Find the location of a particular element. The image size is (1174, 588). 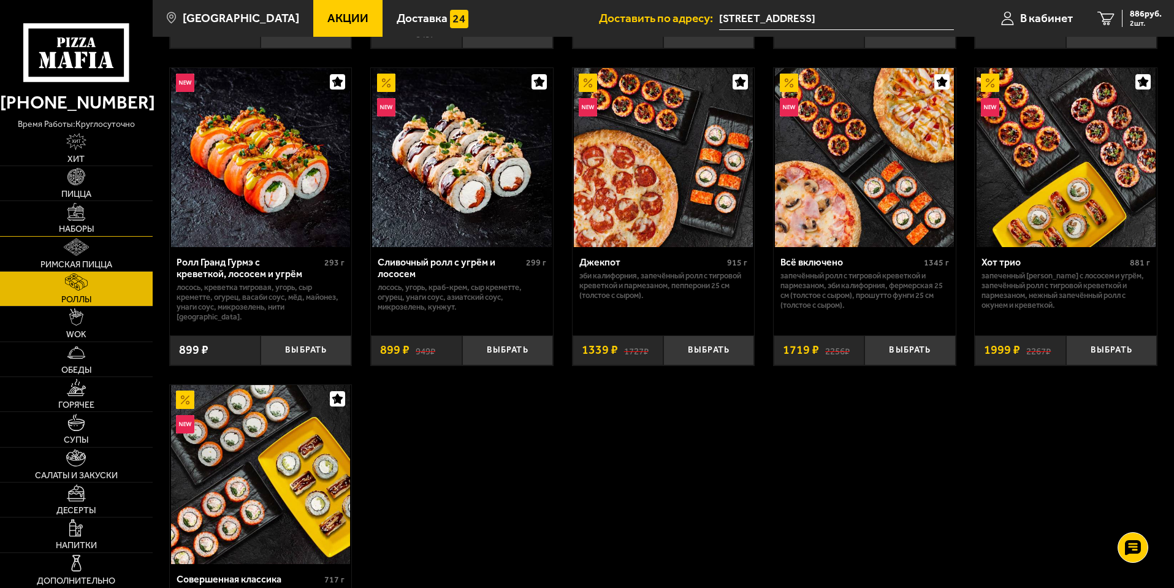

span: 915 г is located at coordinates (737, 262).